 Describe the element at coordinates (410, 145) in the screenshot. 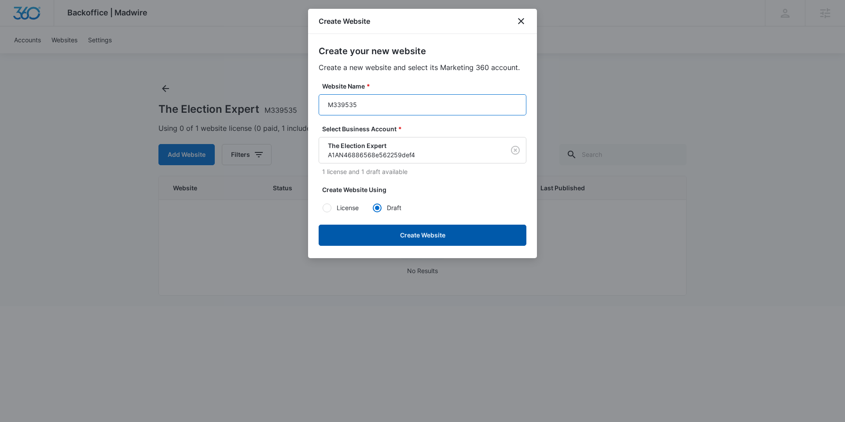

I see `p: The Election Expert` at that location.